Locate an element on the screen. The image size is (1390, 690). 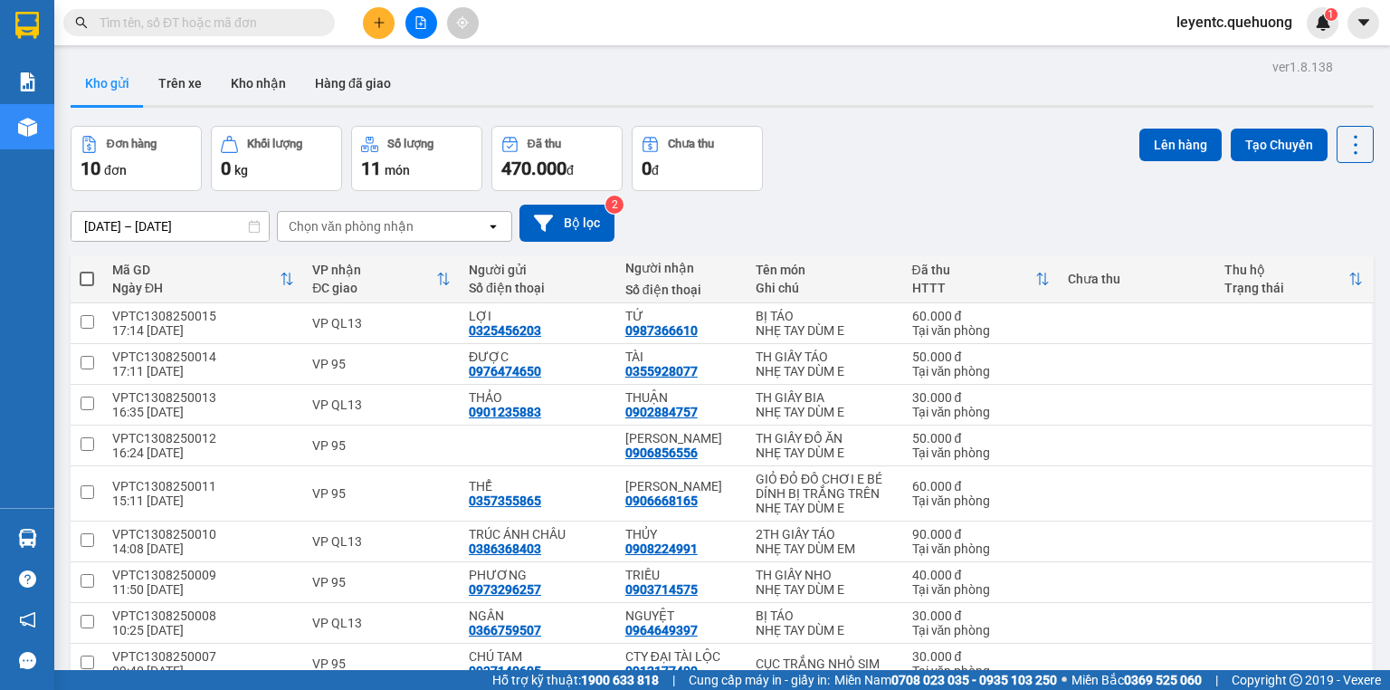
button: Hàng đã giao is located at coordinates (353, 83).